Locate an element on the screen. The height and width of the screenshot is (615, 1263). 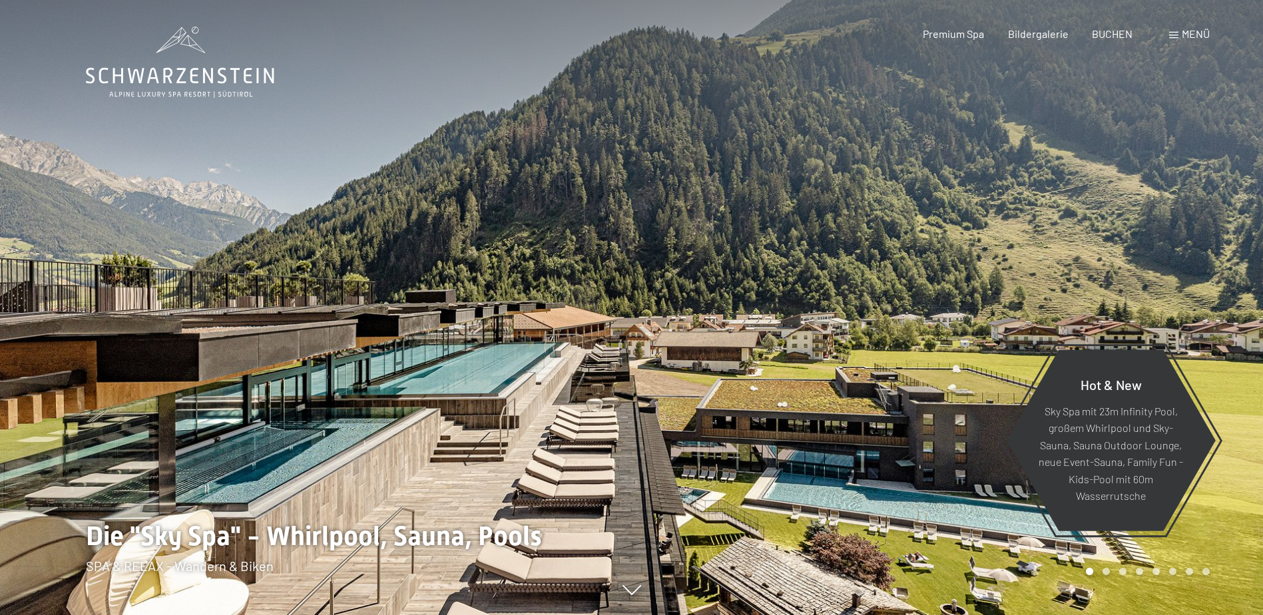
a: Hot & New Sky Spa mit 23m Infinity Pool, großem Whirlpool und Sky-Sauna, Sauna Outdoor Lounge, ne... is located at coordinates (1111, 440).